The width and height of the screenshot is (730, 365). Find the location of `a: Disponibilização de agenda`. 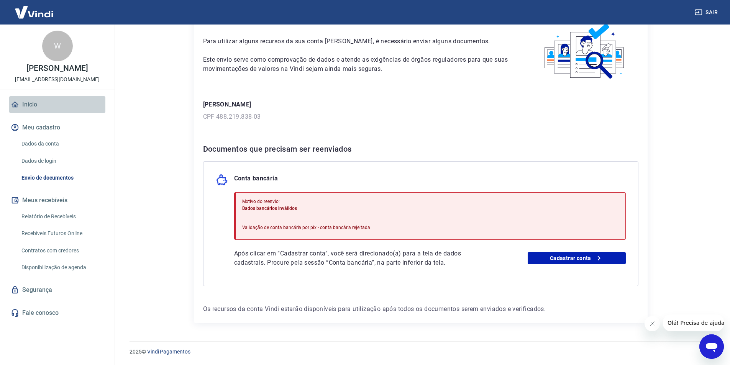

a: Disponibilização de agenda is located at coordinates (62, 267).